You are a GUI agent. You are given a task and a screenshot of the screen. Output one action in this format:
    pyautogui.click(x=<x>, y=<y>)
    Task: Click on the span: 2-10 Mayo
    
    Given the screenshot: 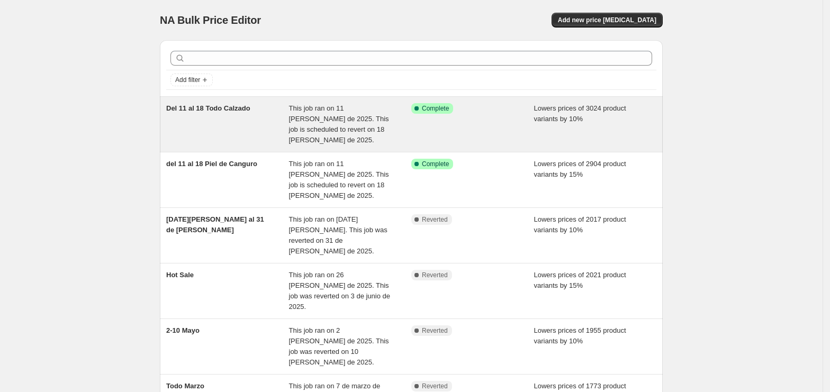 What is the action you would take?
    pyautogui.click(x=183, y=330)
    